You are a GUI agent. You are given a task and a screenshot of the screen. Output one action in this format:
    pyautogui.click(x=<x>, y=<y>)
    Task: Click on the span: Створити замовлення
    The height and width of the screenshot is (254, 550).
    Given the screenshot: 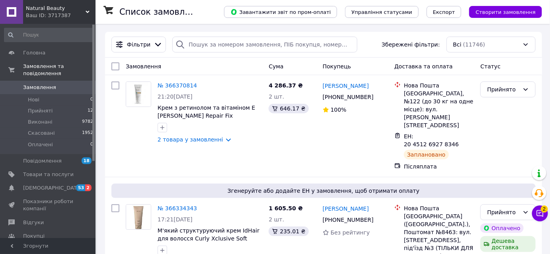 What is the action you would take?
    pyautogui.click(x=505, y=12)
    